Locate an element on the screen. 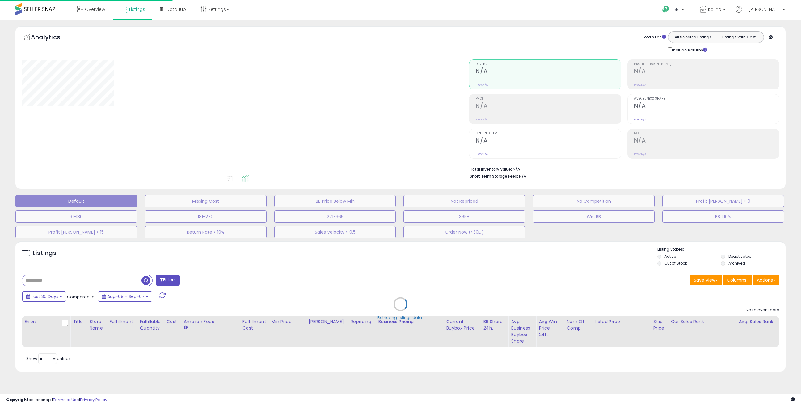 The image size is (801, 406). b: Short Term Storage Fees: is located at coordinates (494, 176).